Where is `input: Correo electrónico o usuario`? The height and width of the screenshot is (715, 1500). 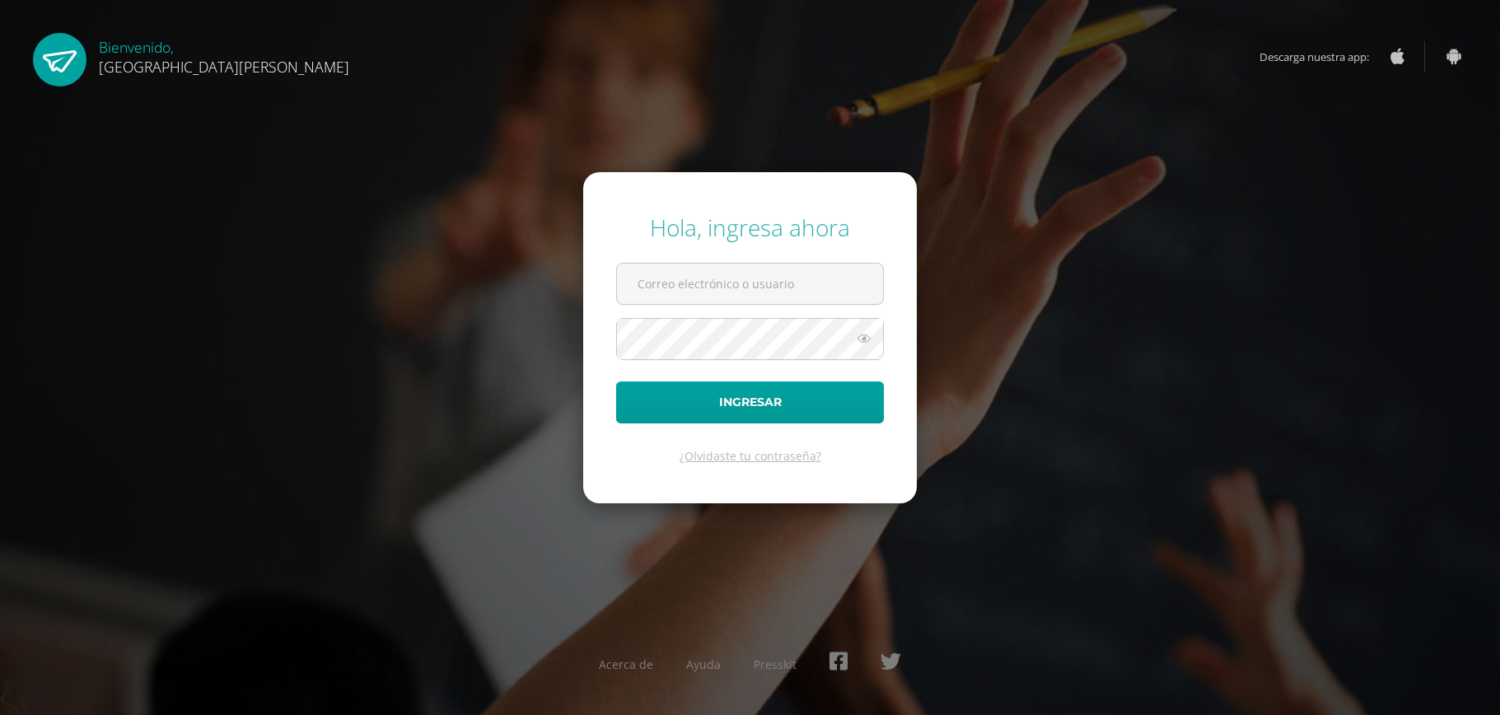
input: Correo electrónico o usuario is located at coordinates (750, 283).